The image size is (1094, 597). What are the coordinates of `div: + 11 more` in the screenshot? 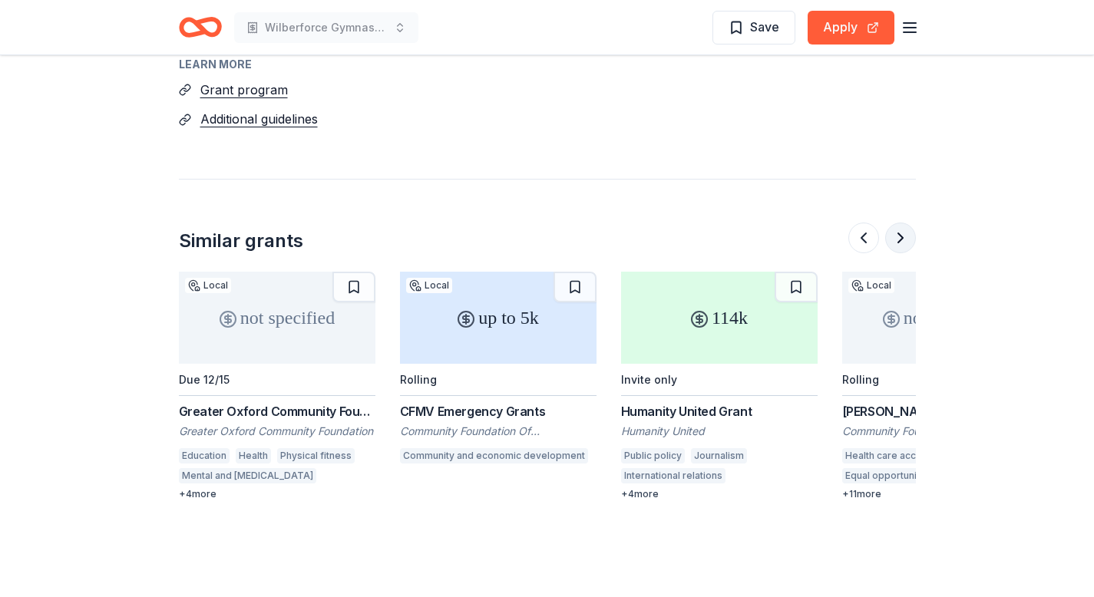 It's located at (940, 494).